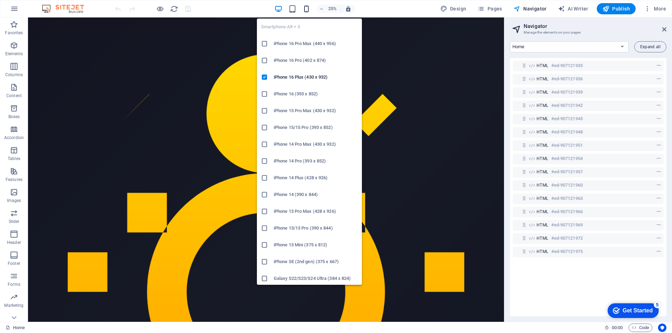  I want to click on h6: #ed-907121960, so click(567, 185).